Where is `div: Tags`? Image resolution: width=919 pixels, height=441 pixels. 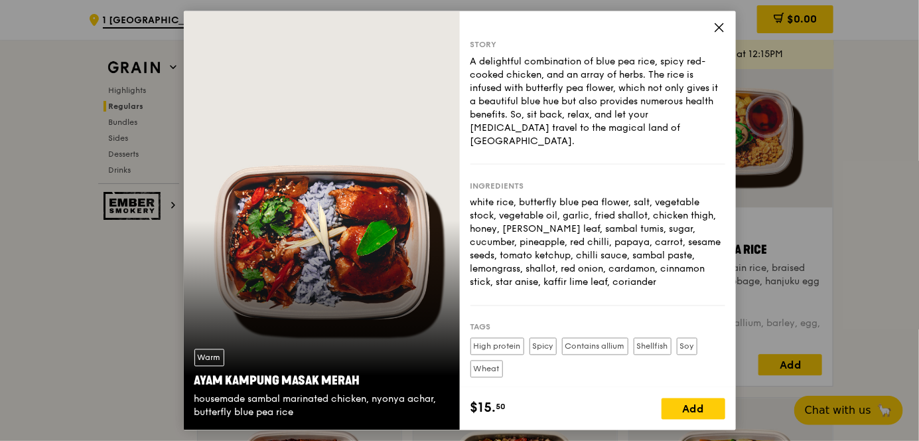
div: Tags is located at coordinates (598, 327).